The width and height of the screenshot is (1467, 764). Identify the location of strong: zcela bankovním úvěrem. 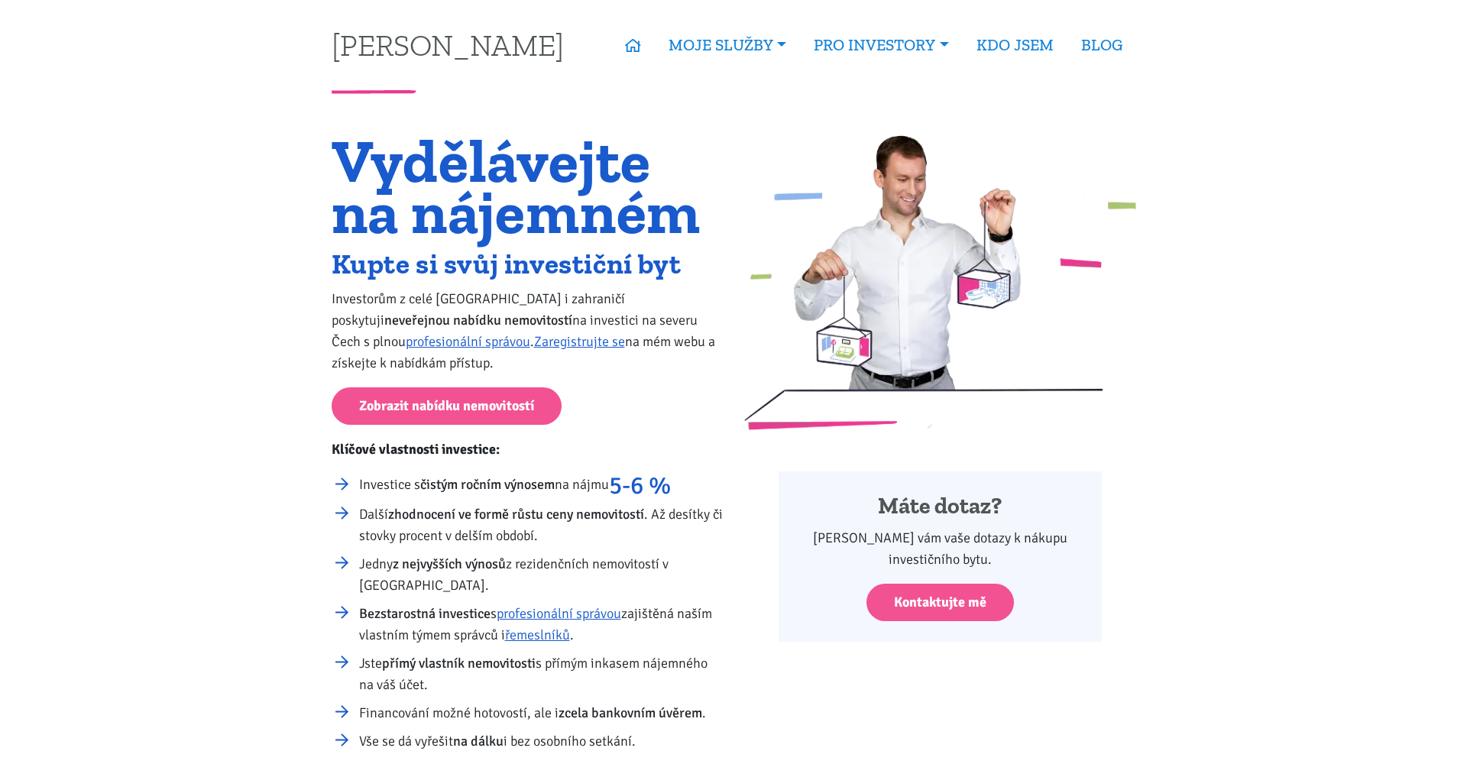
(630, 713).